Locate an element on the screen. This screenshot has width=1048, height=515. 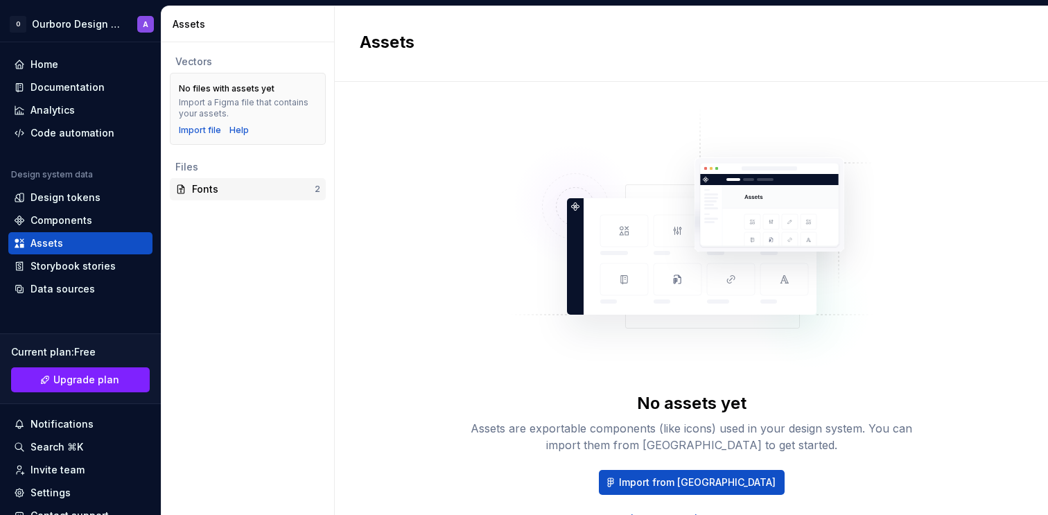
div: Code automation is located at coordinates (72, 133).